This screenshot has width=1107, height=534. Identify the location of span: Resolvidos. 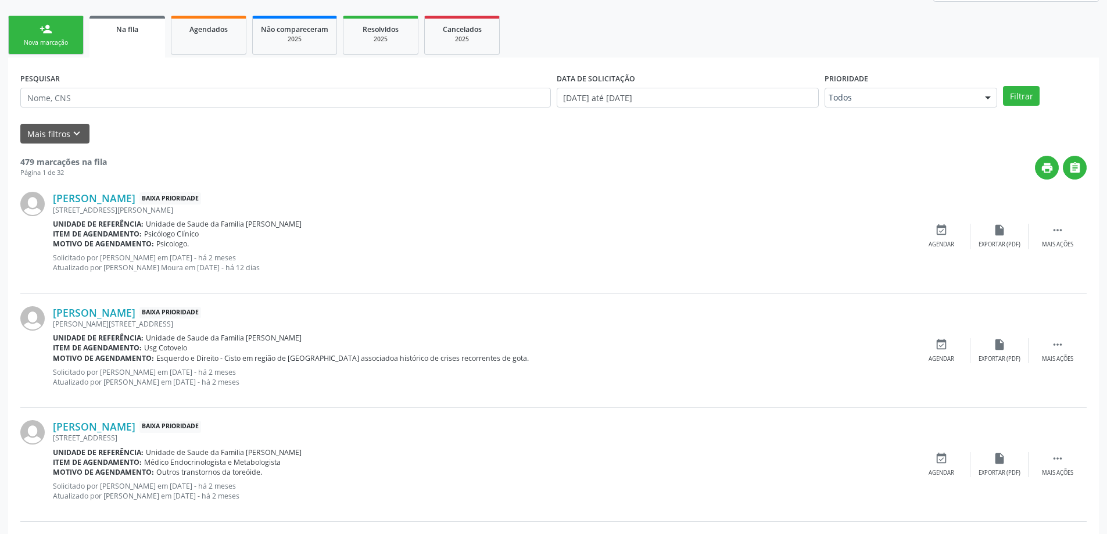
(381, 29).